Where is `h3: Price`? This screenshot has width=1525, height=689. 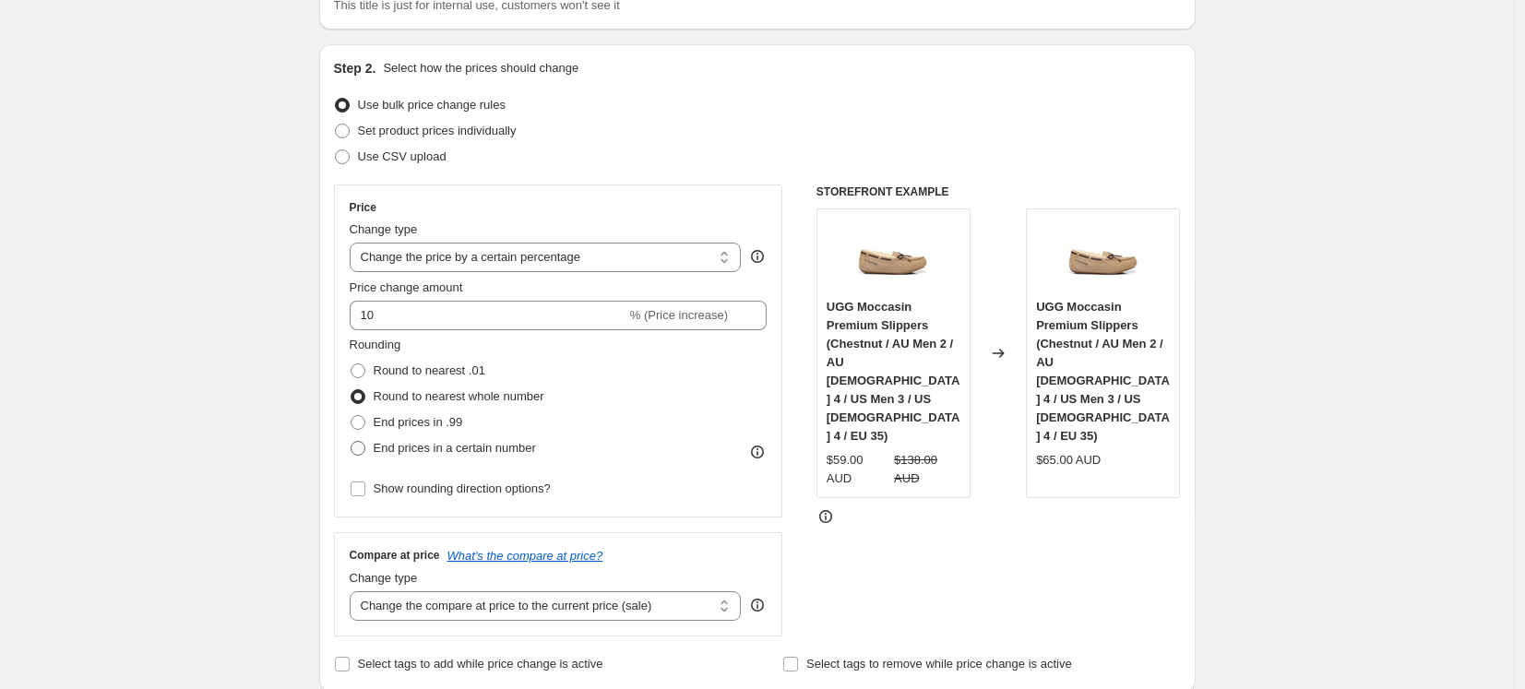
h3: Price is located at coordinates (363, 208).